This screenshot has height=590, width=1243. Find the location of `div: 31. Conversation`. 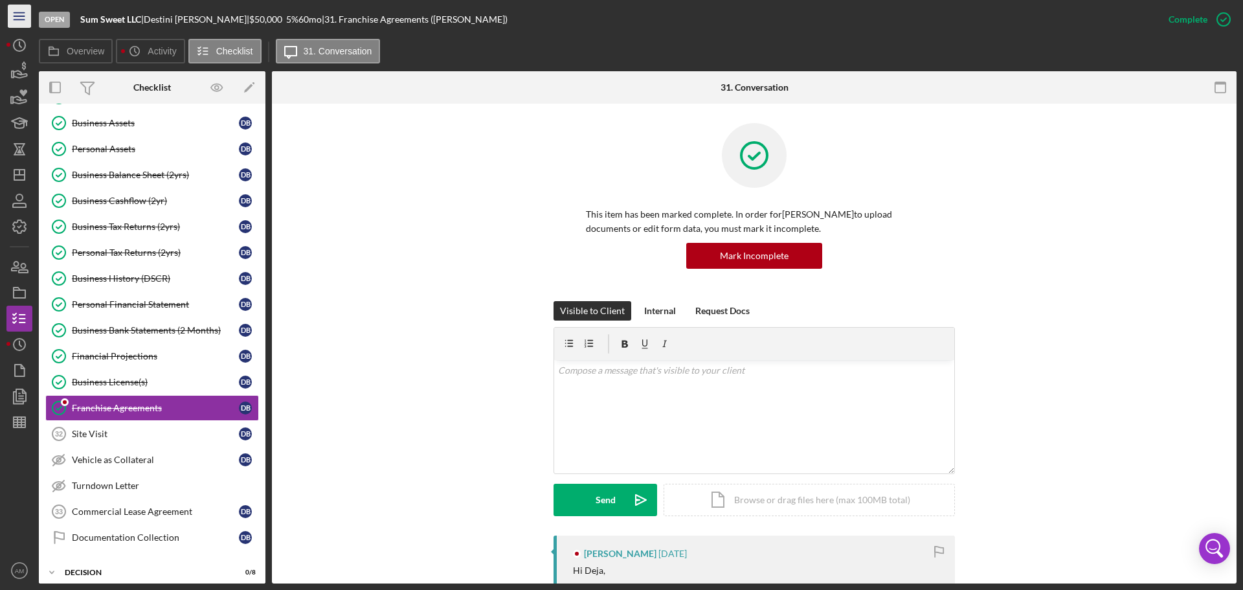

div: 31. Conversation is located at coordinates (754, 87).